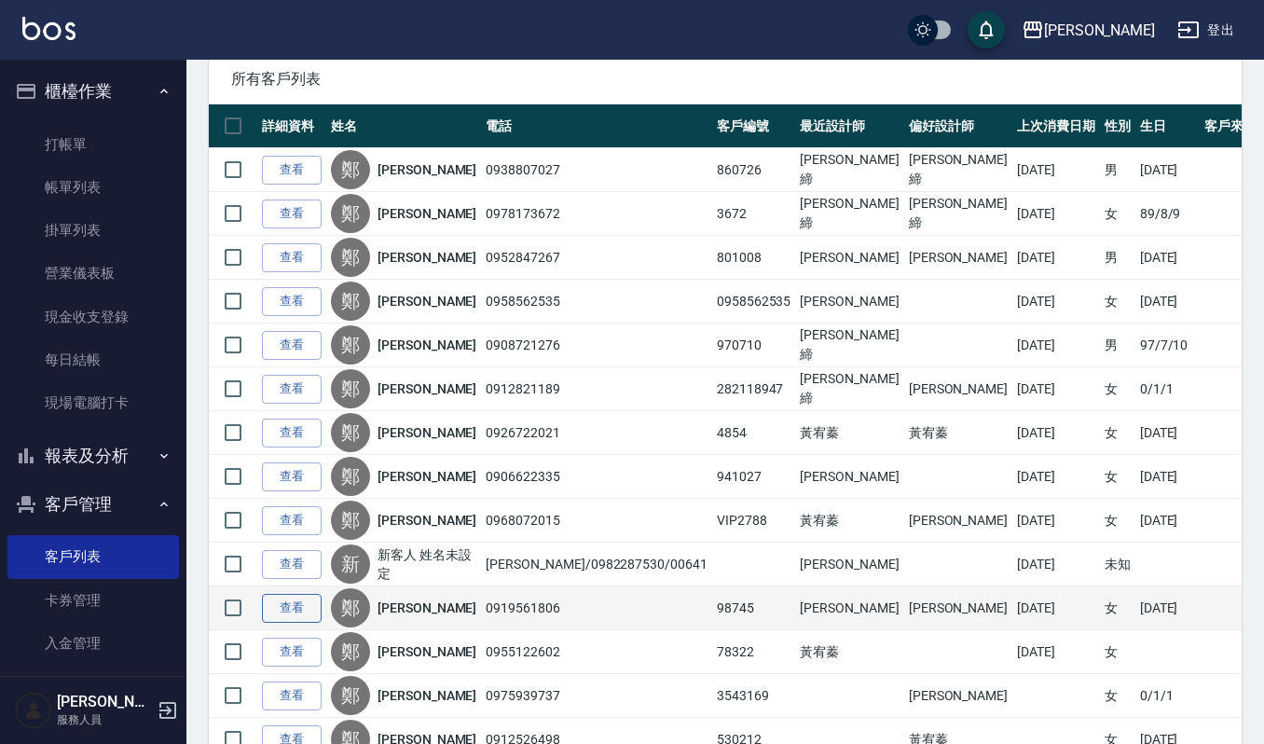 This screenshot has height=744, width=1264. Describe the element at coordinates (1118, 126) in the screenshot. I see `th: 性別` at that location.